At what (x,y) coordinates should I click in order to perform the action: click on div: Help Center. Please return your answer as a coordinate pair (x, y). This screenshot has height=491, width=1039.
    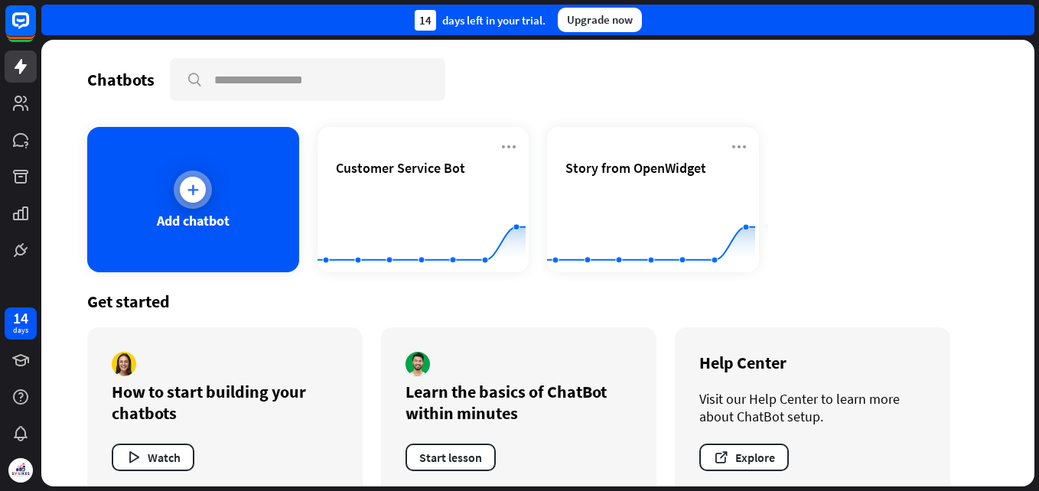
    Looking at the image, I should click on (813, 363).